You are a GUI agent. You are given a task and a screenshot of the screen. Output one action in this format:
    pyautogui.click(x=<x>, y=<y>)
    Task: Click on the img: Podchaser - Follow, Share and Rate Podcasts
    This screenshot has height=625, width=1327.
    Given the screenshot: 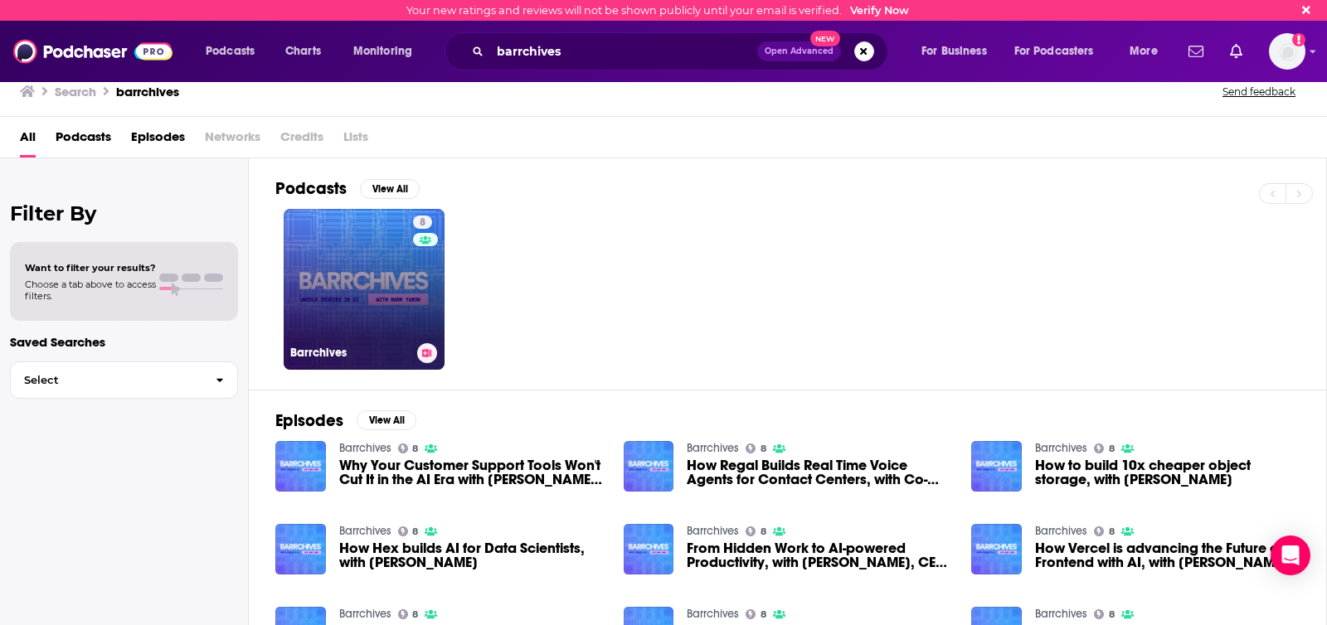 What is the action you would take?
    pyautogui.click(x=93, y=51)
    